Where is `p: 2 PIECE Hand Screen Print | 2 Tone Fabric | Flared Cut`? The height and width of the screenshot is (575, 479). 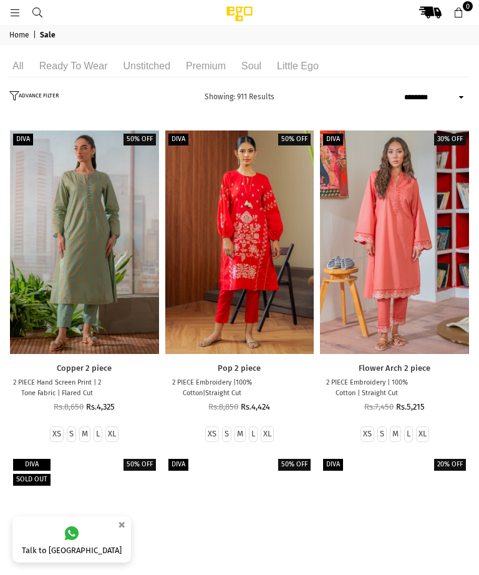
p: 2 PIECE Hand Screen Print | 2 Tone Fabric | Flared Cut is located at coordinates (57, 388).